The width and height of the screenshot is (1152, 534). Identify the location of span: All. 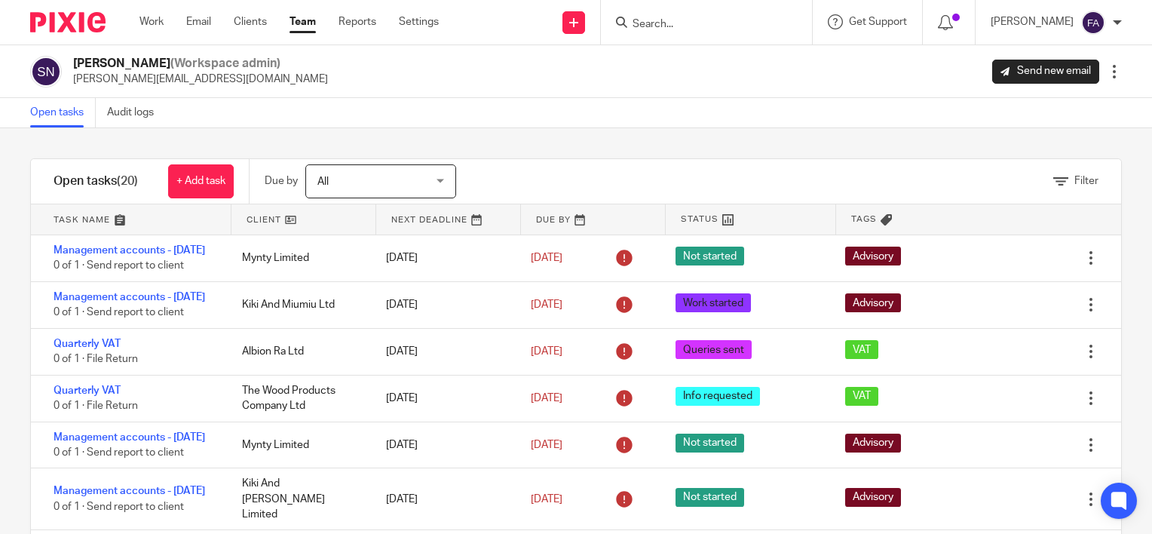
(323, 182).